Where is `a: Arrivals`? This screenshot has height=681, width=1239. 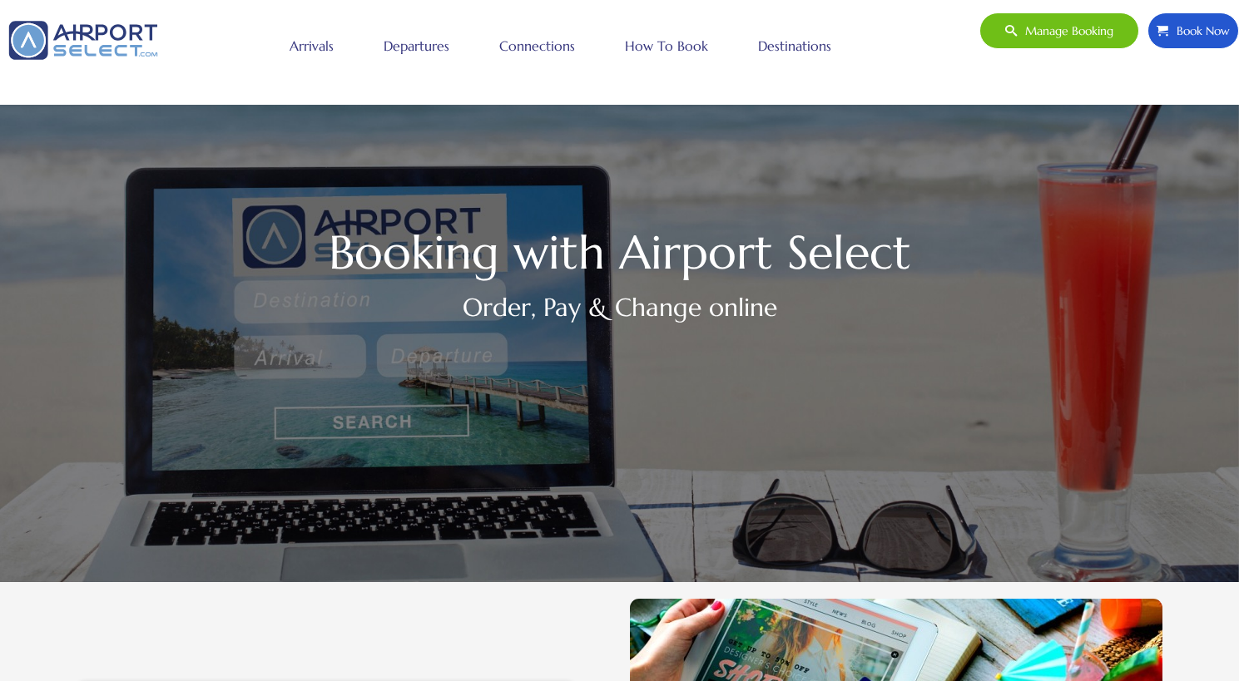 a: Arrivals is located at coordinates (311, 46).